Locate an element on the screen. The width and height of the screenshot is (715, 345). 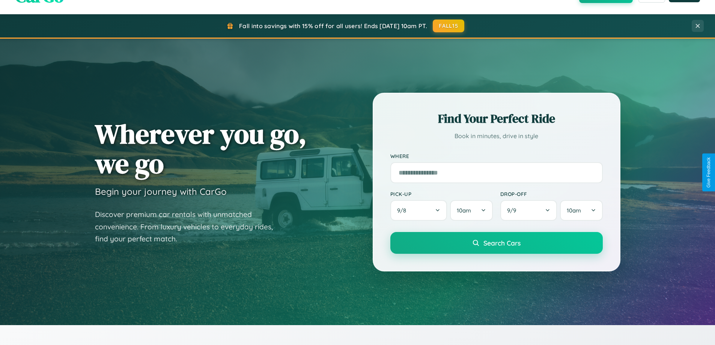
h1: Wherever you go, we go is located at coordinates (201, 149).